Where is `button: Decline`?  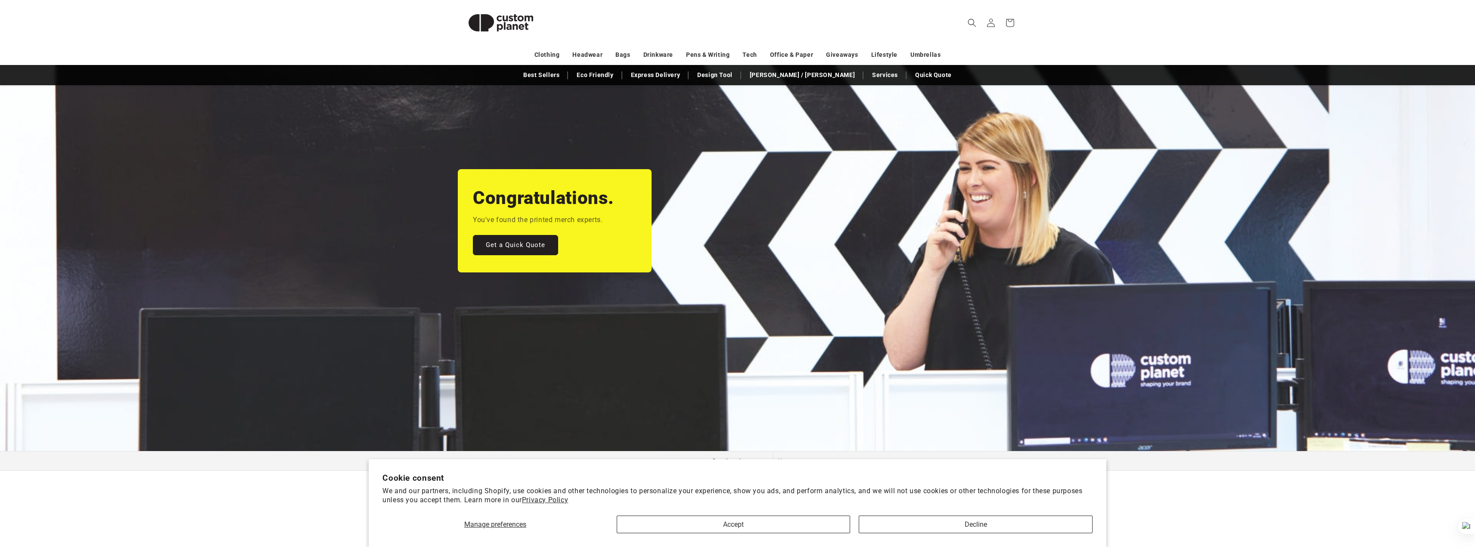
button: Decline is located at coordinates (975, 524).